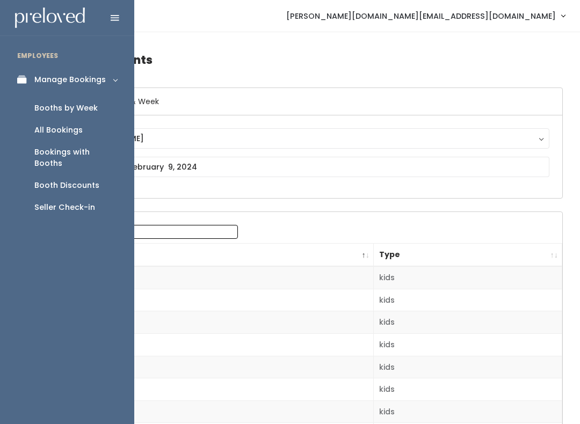 The width and height of the screenshot is (580, 424). What do you see at coordinates (50, 18) in the screenshot?
I see `img: preloved logo` at bounding box center [50, 18].